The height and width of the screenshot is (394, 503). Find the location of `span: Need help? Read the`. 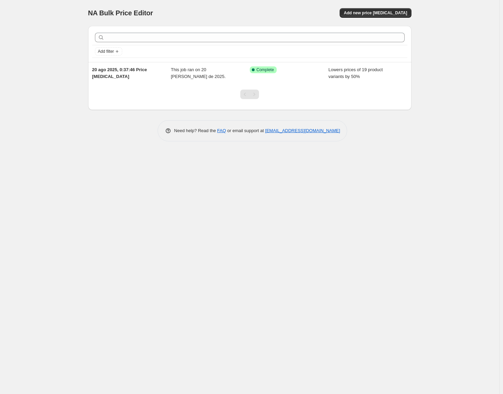

span: Need help? Read the is located at coordinates (196, 130).